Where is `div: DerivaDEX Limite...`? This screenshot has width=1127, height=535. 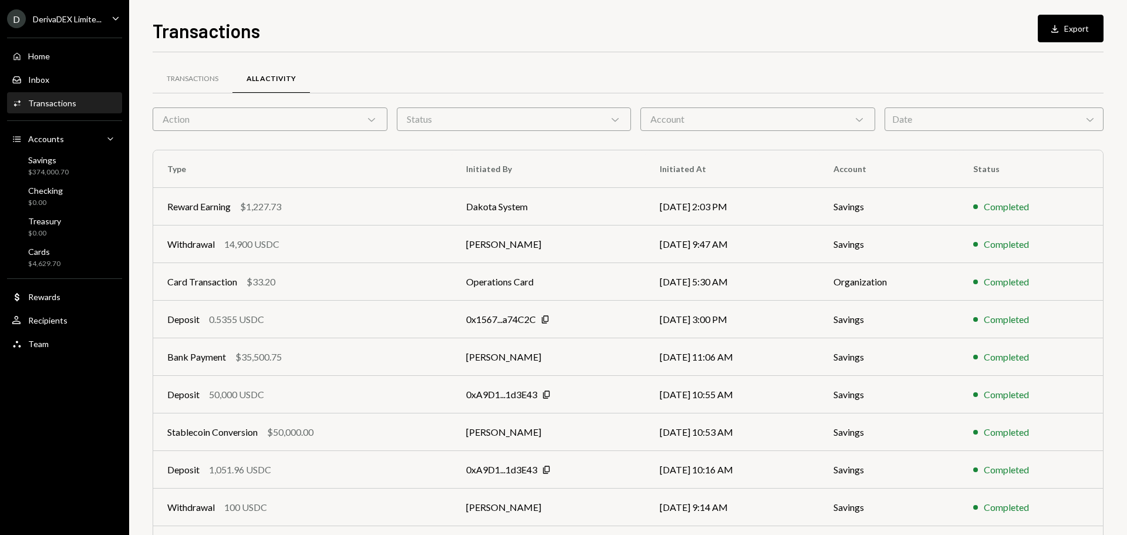
div: DerivaDEX Limite... is located at coordinates (67, 19).